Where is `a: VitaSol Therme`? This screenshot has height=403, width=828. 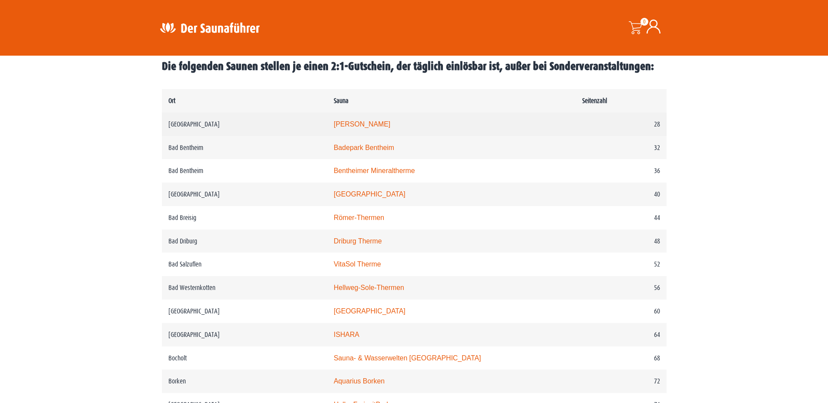 a: VitaSol Therme is located at coordinates (357, 264).